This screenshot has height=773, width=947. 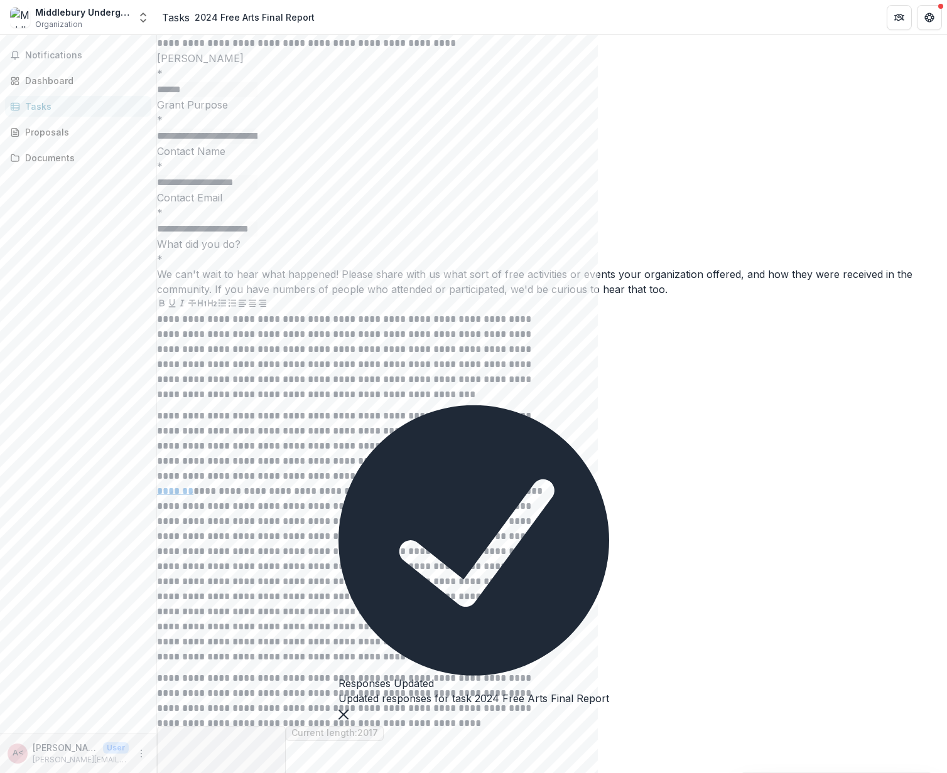 I want to click on button: Underline, so click(x=172, y=305).